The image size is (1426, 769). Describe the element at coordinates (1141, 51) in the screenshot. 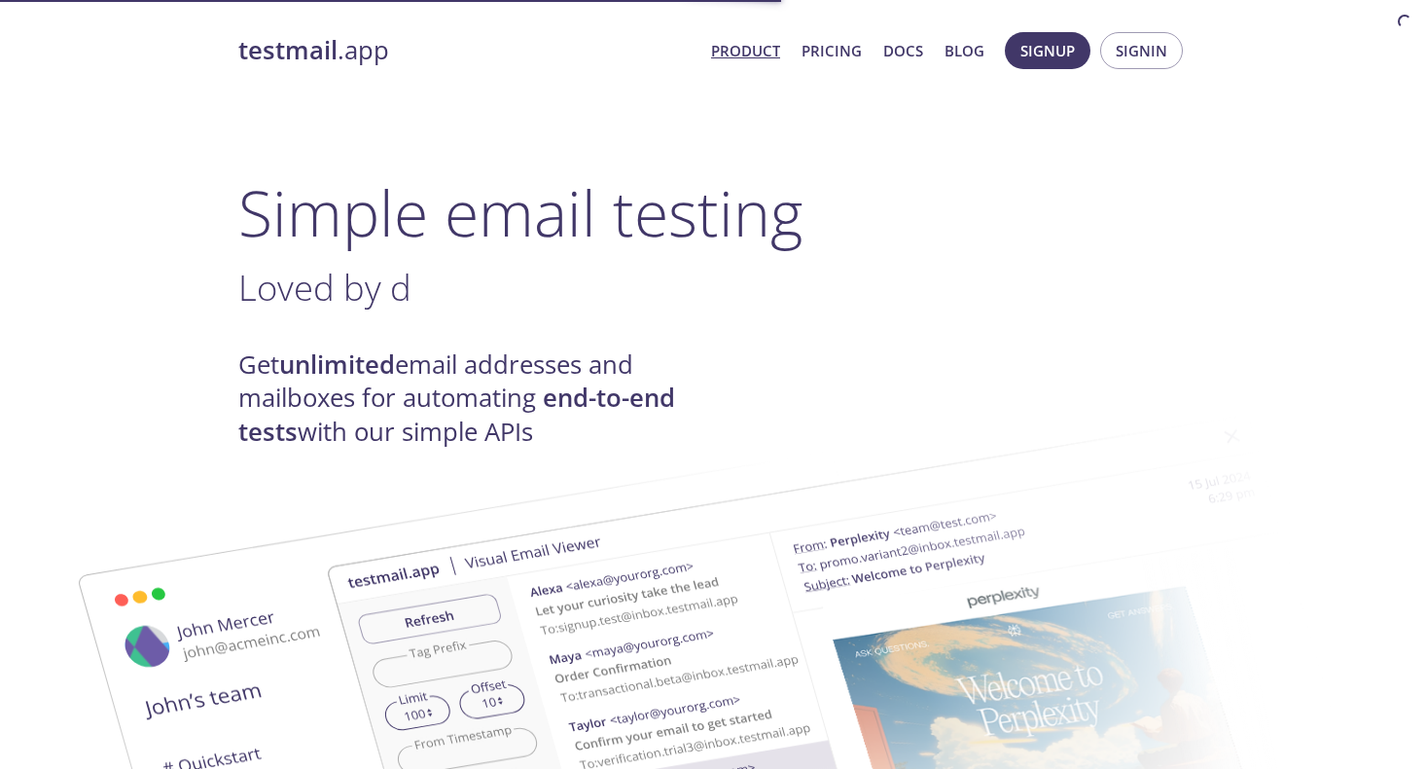

I see `button: Signin` at that location.